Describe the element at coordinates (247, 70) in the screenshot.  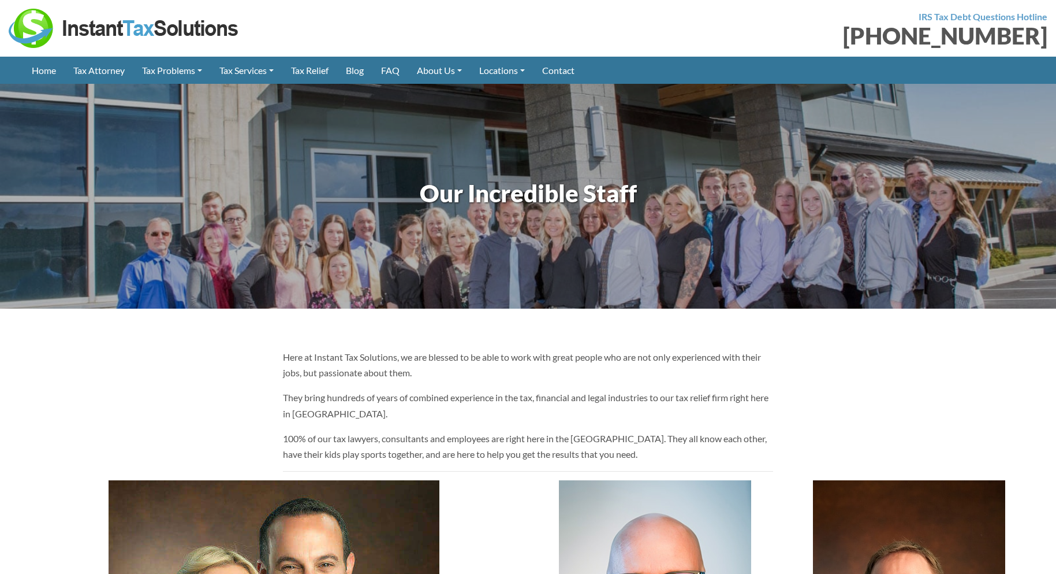
I see `a: Tax Services` at that location.